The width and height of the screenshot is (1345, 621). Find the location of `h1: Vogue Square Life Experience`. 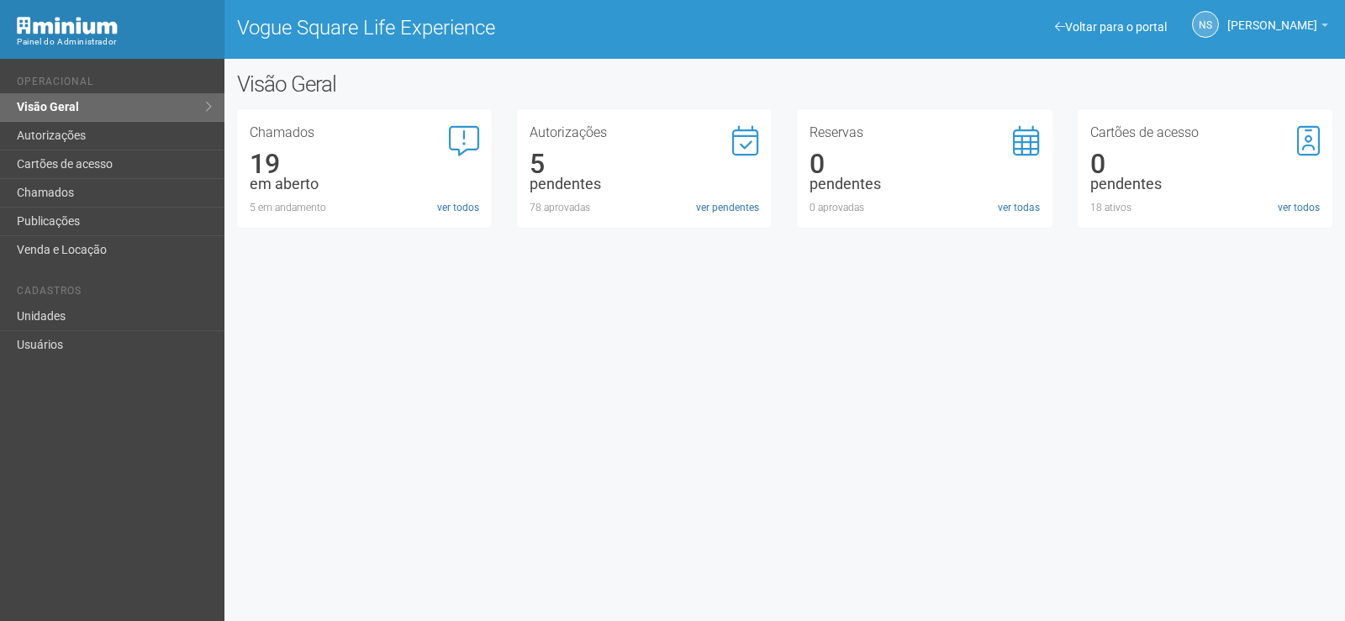

h1: Vogue Square Life Experience is located at coordinates (504, 28).